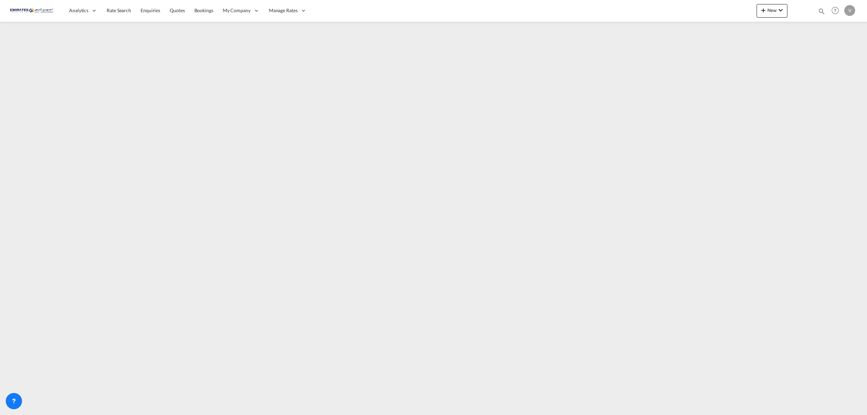 The height and width of the screenshot is (415, 867). What do you see at coordinates (33, 10) in the screenshot?
I see `img: c67187802a5a11ec94275b5db69a26e6.png` at bounding box center [33, 10].